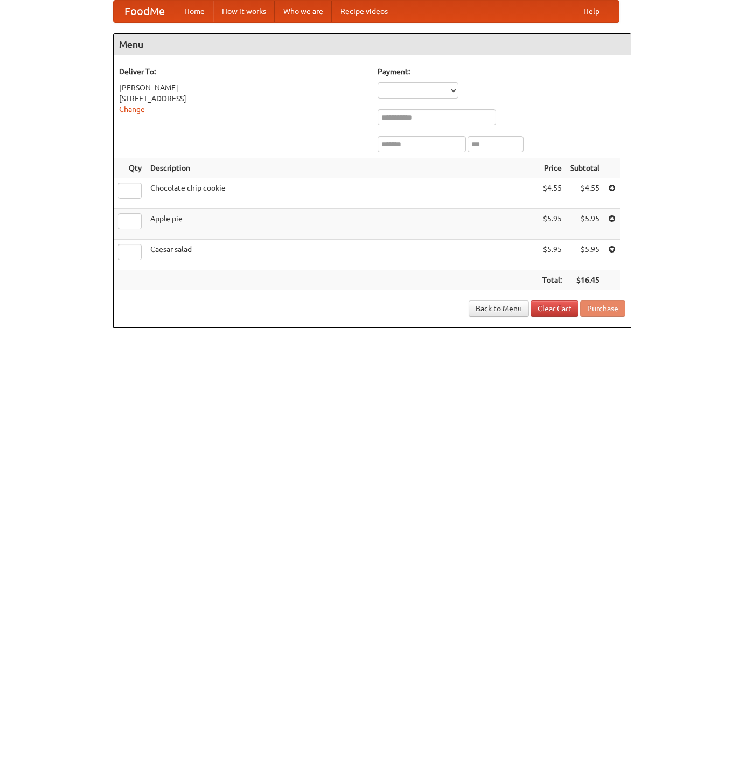 The image size is (732, 762). Describe the element at coordinates (501, 72) in the screenshot. I see `h5: Payment:` at that location.